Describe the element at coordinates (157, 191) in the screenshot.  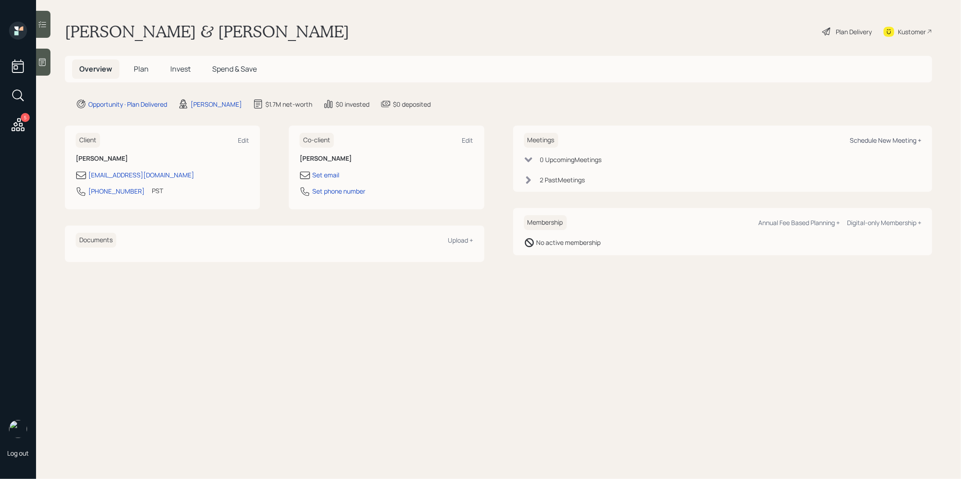
I see `div: PST` at that location.